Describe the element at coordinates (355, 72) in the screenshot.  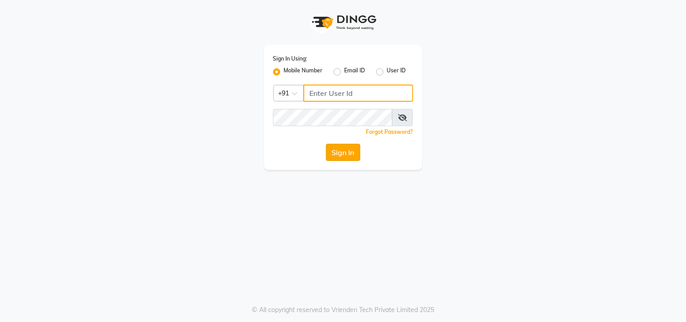
I see `label: Email ID` at that location.